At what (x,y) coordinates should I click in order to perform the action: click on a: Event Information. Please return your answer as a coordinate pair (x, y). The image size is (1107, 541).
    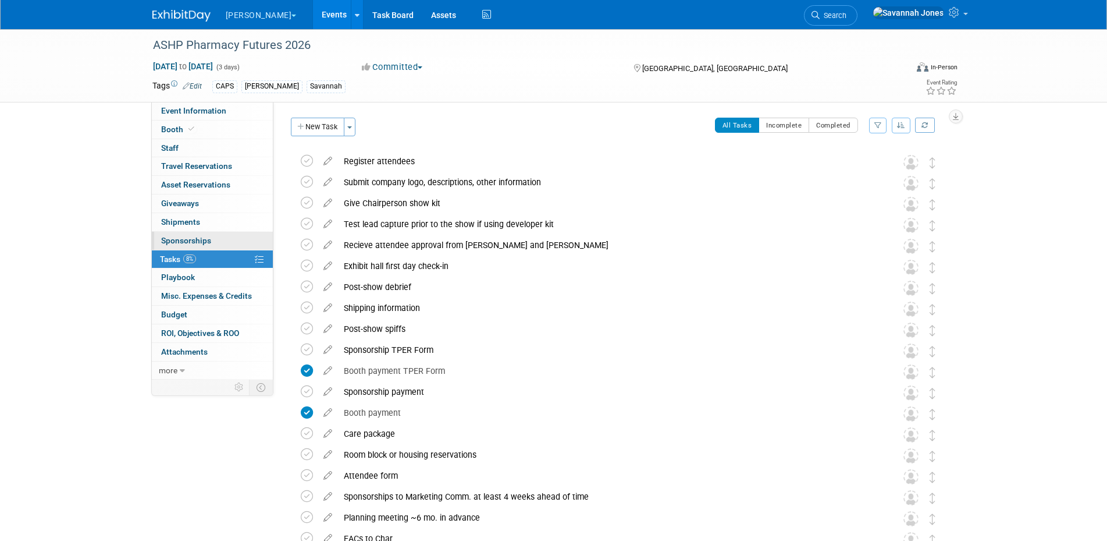
    Looking at the image, I should click on (212, 111).